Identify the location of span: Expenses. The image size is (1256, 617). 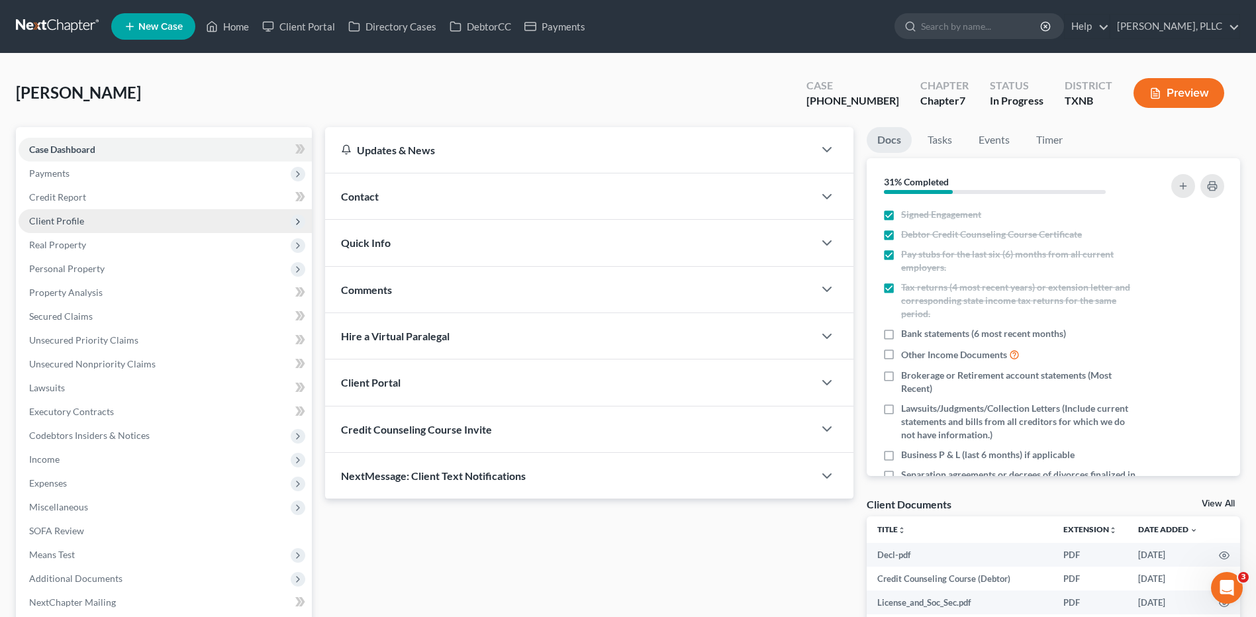
(48, 483).